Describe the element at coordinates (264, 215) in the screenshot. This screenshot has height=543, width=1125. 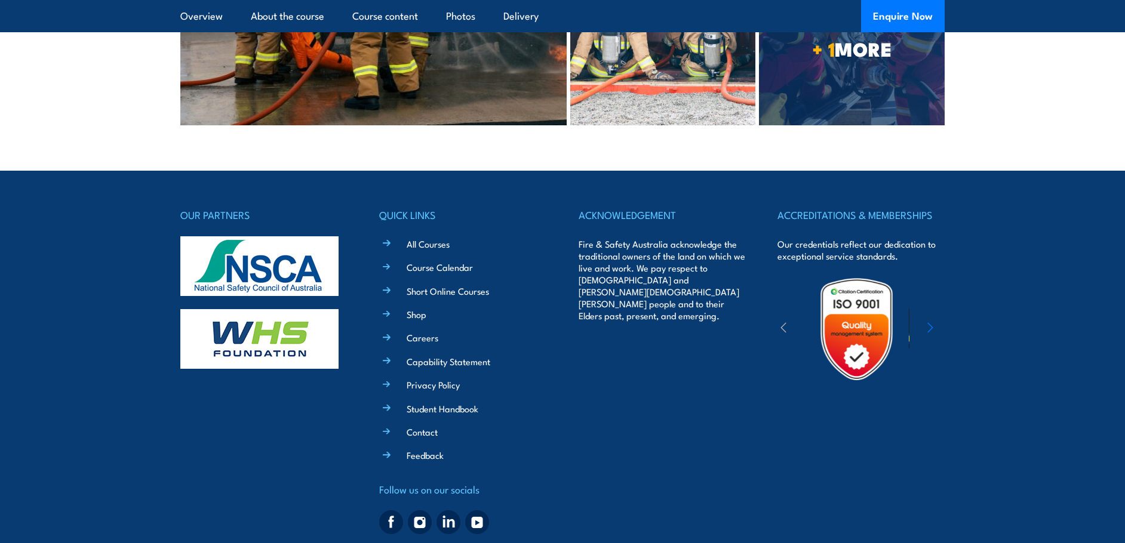
I see `h4: OUR PARTNERS` at that location.